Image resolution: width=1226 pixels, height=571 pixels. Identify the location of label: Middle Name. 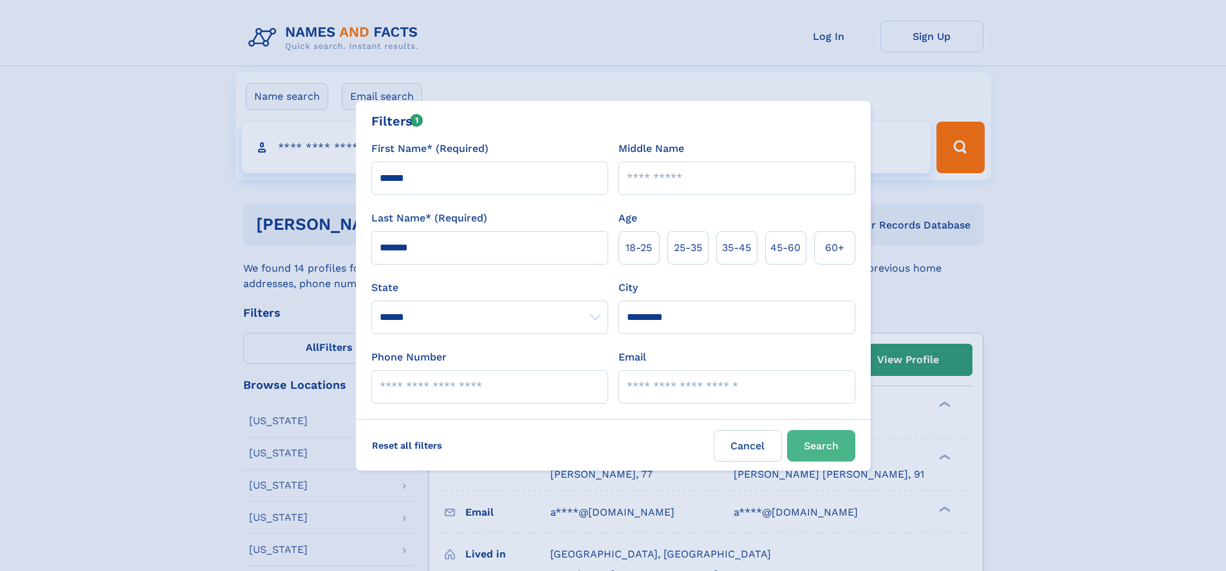
(652, 149).